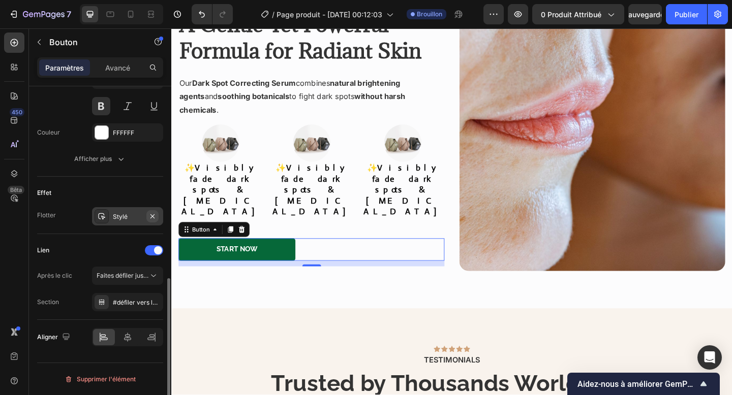 The image size is (732, 395). Describe the element at coordinates (71, 241) in the screenshot. I see `p: Start Now` at that location.